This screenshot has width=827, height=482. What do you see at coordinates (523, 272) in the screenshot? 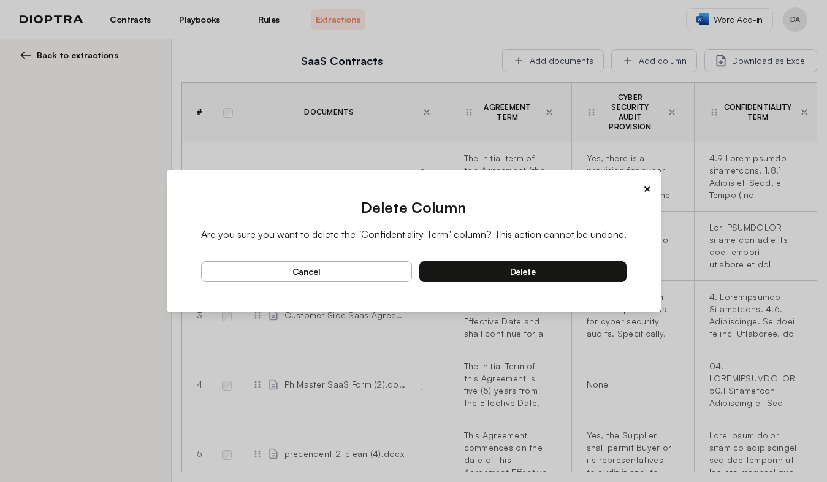
I see `span: delete` at bounding box center [523, 272].